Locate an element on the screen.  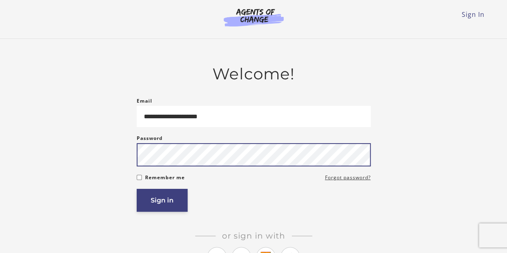
h2: Welcome! is located at coordinates (254, 74).